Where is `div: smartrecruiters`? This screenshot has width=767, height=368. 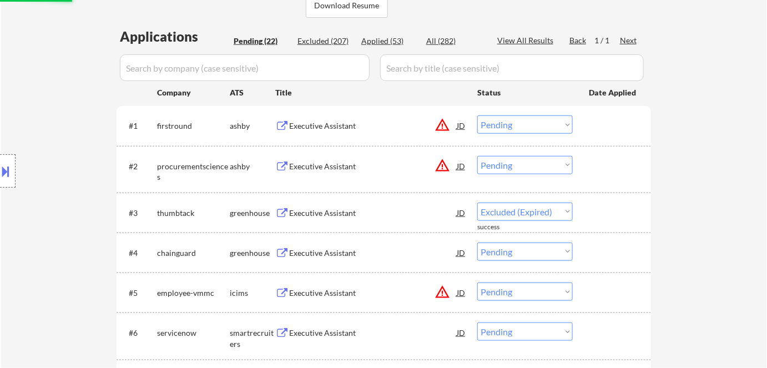
div: smartrecruiters is located at coordinates (252, 338).